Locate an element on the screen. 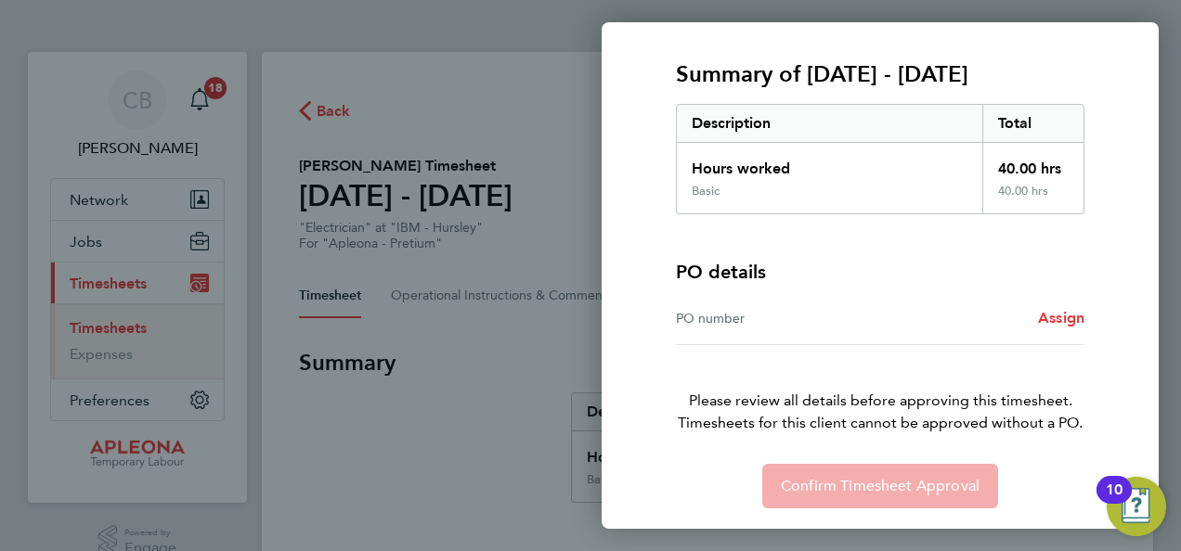  div: Total is located at coordinates (1033, 123).